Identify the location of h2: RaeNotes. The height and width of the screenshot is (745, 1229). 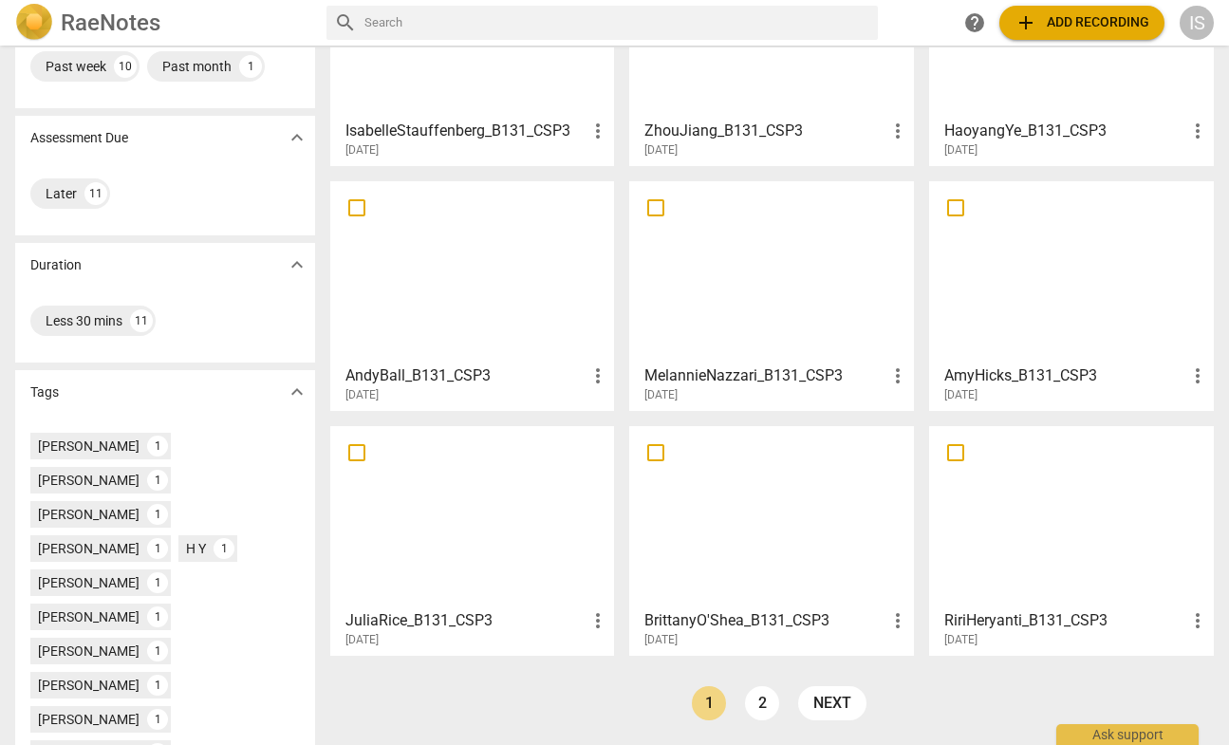
(110, 23).